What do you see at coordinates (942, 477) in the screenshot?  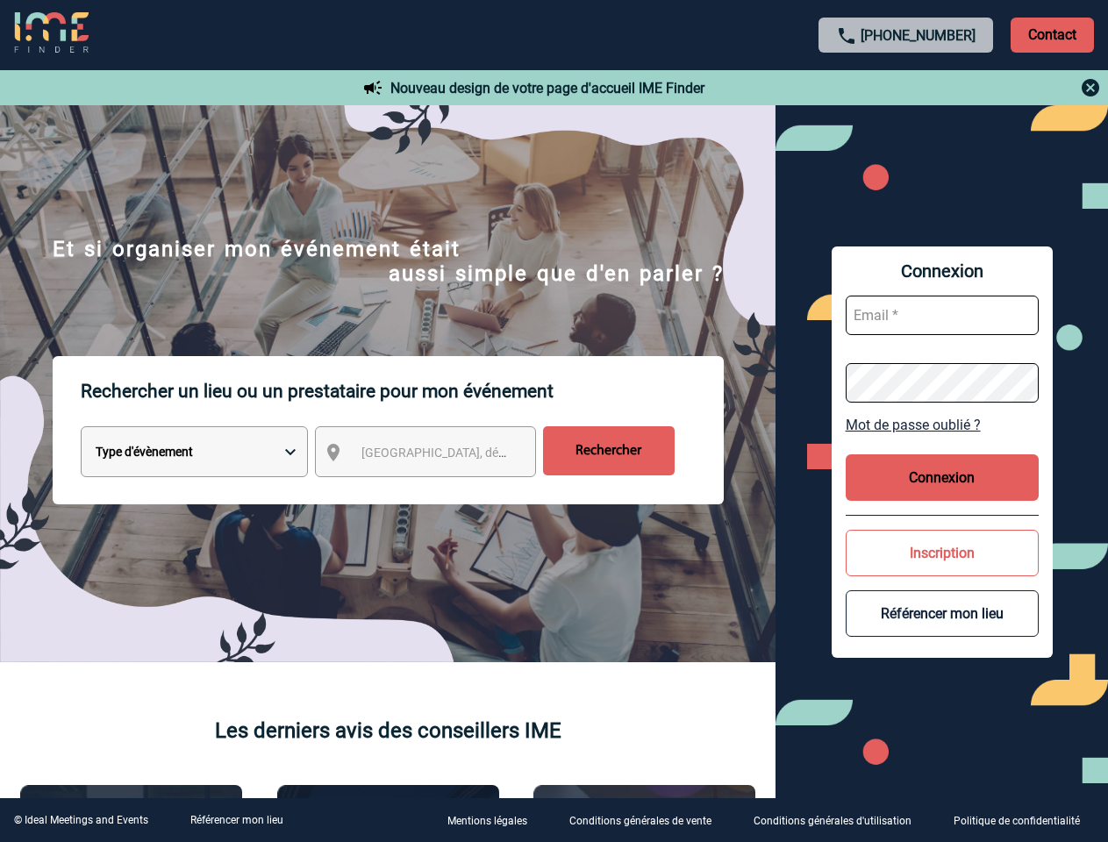 I see `button: Connexion` at bounding box center [942, 477].